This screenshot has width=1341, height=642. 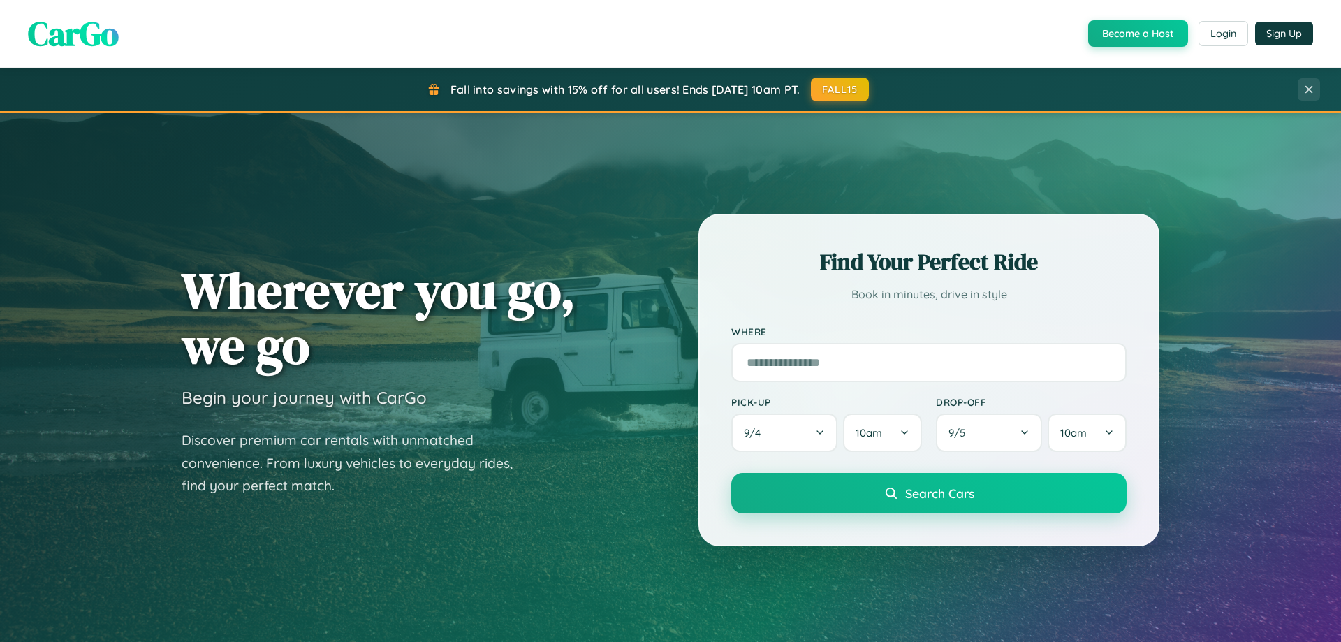 I want to click on label: Drop-off, so click(x=1031, y=402).